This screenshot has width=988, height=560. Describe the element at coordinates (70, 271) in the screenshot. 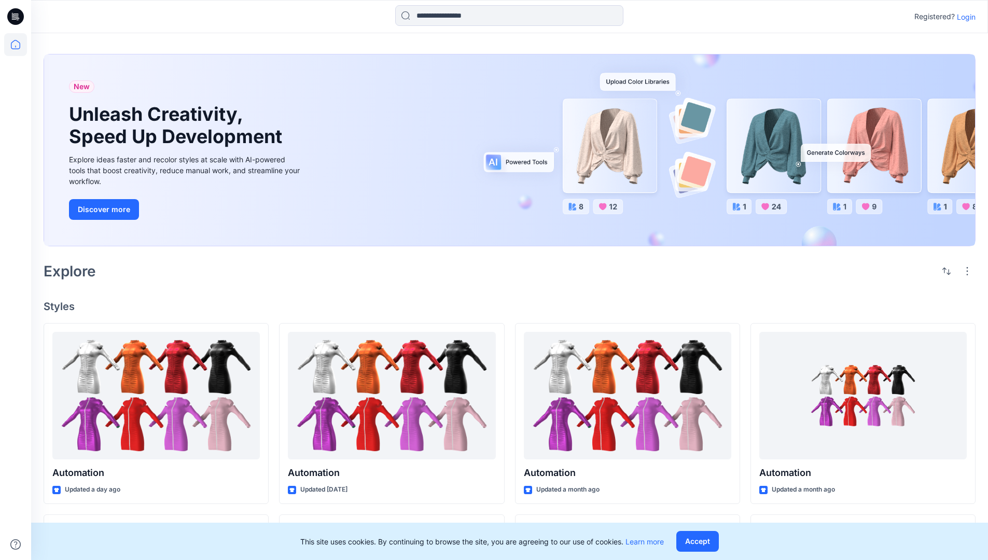

I see `h2: Explore` at that location.